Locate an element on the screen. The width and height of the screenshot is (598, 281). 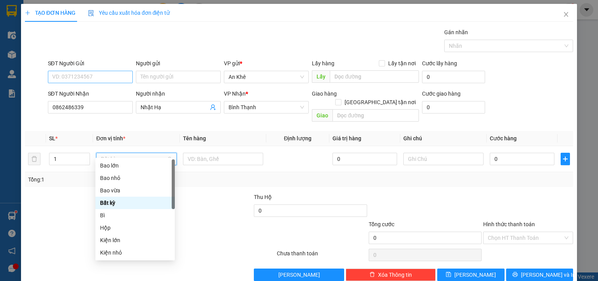
div: Chưa thanh toán is located at coordinates (321, 256).